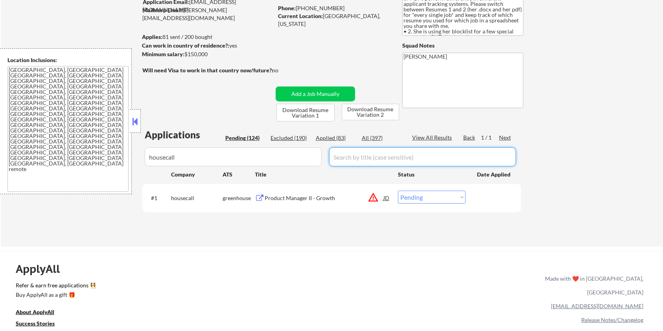 Image resolution: width=663 pixels, height=331 pixels. I want to click on div: yes, so click(206, 46).